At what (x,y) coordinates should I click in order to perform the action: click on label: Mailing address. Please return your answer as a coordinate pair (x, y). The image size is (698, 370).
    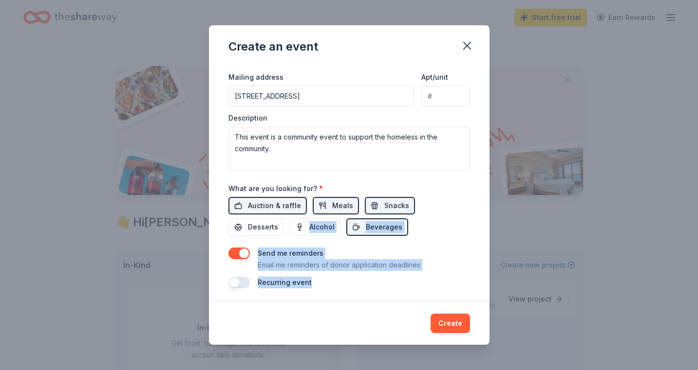
    Looking at the image, I should click on (256, 77).